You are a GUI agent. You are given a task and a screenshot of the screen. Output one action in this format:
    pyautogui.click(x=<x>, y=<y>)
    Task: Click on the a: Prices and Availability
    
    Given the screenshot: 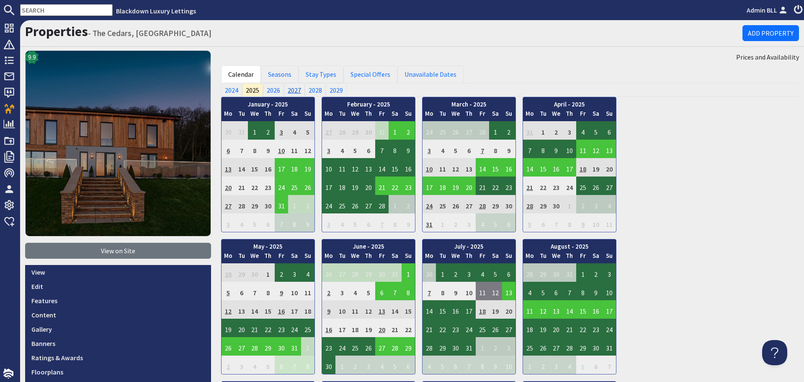 What is the action you would take?
    pyautogui.click(x=768, y=57)
    